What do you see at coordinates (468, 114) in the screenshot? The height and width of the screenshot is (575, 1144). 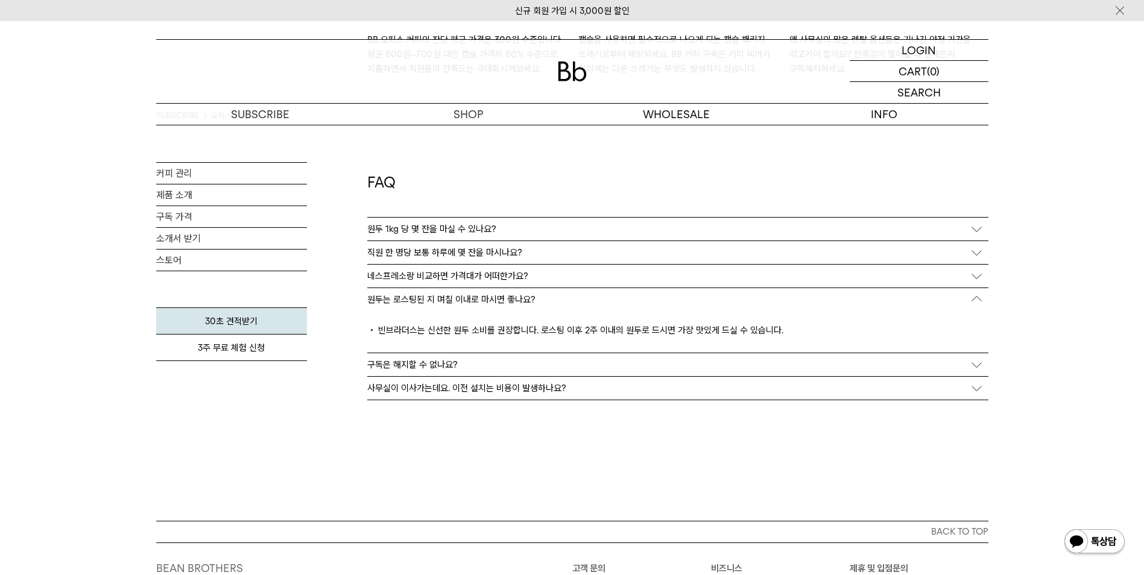 I see `a: SHOP` at bounding box center [468, 114].